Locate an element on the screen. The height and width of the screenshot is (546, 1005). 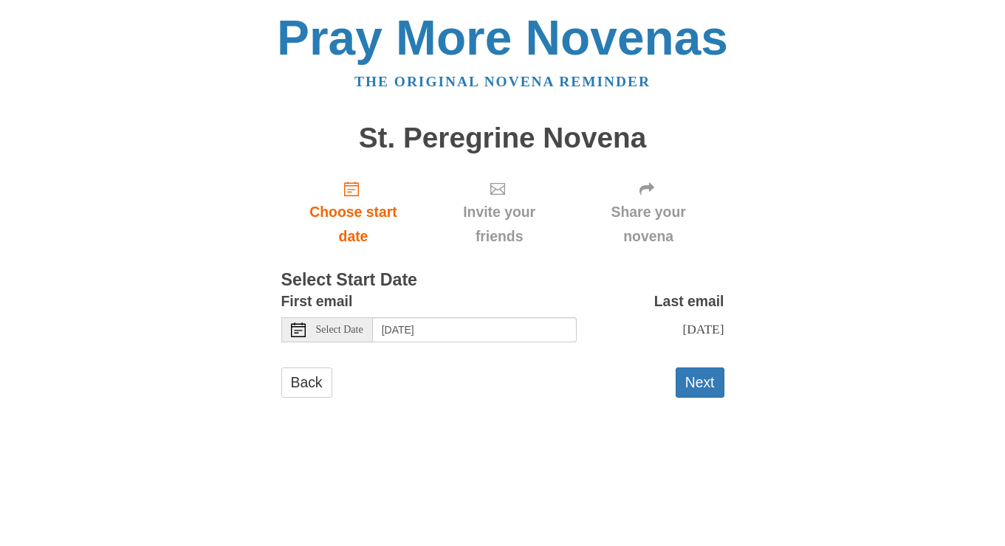
h3: Select Start Date is located at coordinates (503, 281).